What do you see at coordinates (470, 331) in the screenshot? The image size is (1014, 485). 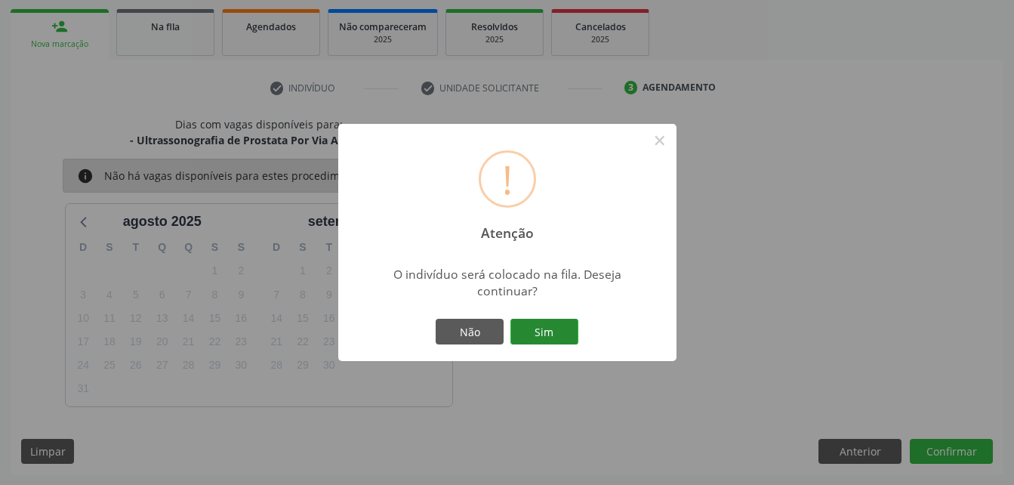 I see `button: Não` at bounding box center [470, 331].